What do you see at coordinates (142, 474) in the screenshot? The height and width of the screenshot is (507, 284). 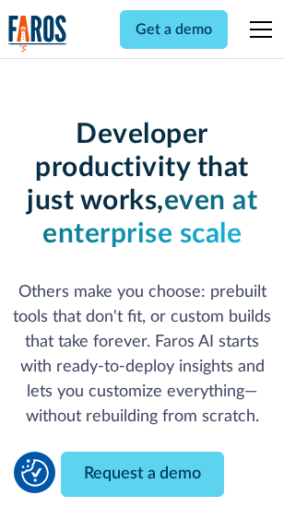 I see `a: Request a demo` at bounding box center [142, 474].